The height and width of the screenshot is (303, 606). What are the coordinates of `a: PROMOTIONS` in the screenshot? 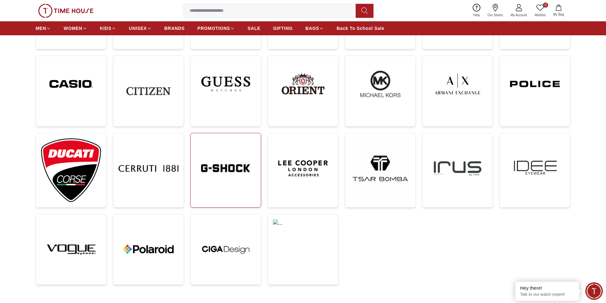 It's located at (216, 28).